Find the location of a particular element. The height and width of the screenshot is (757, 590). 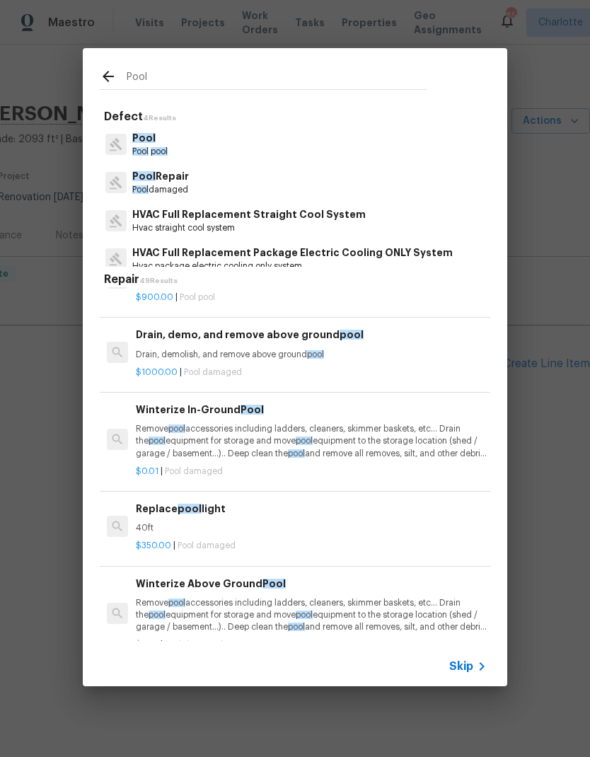

h6: Winterize In-Ground is located at coordinates (311, 410).